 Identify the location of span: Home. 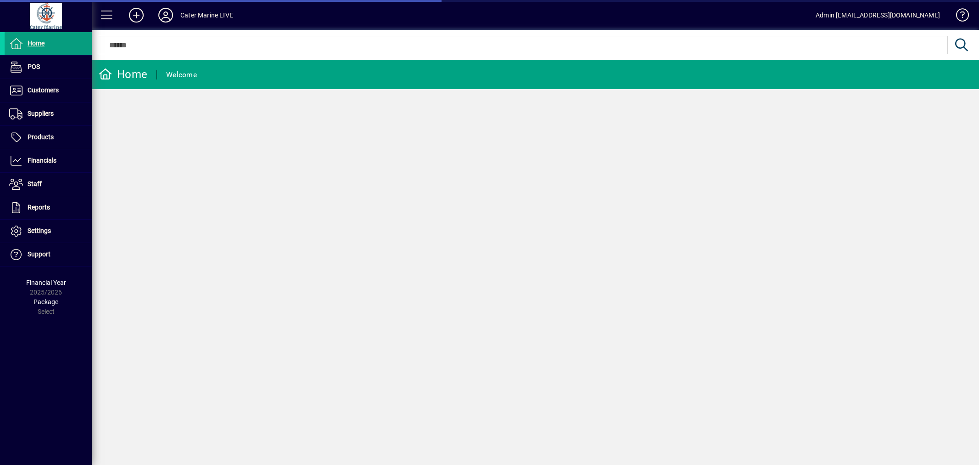
(36, 43).